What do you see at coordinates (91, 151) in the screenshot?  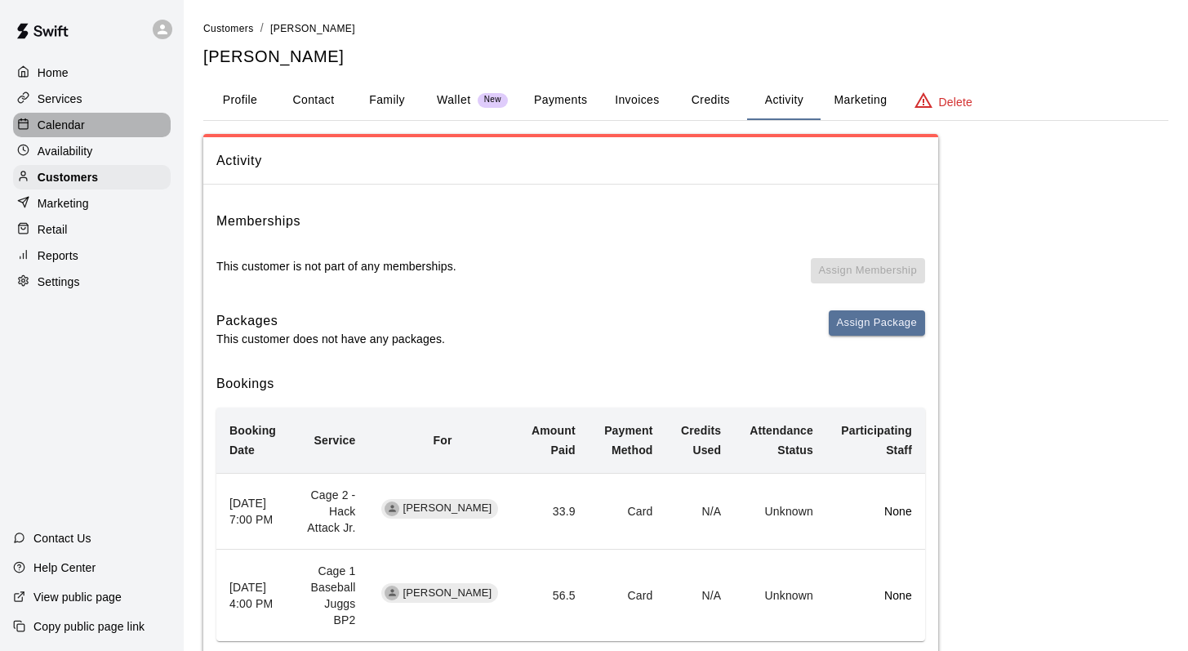 I see `a: Availability` at bounding box center [91, 151].